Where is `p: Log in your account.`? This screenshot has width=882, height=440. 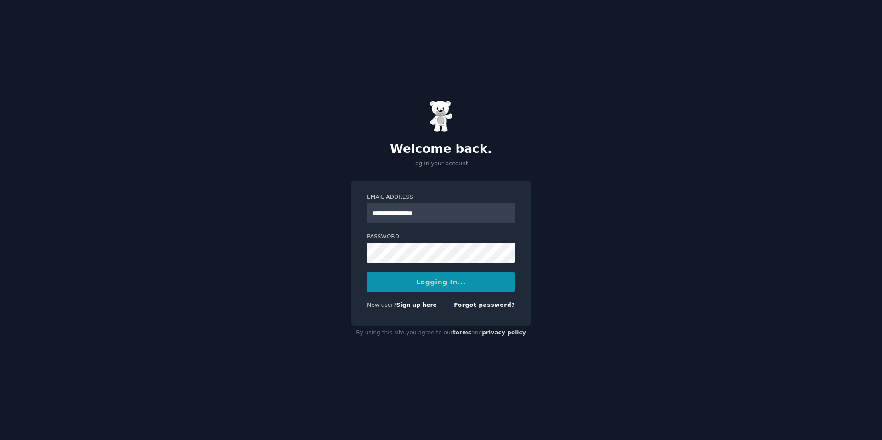 p: Log in your account. is located at coordinates (441, 164).